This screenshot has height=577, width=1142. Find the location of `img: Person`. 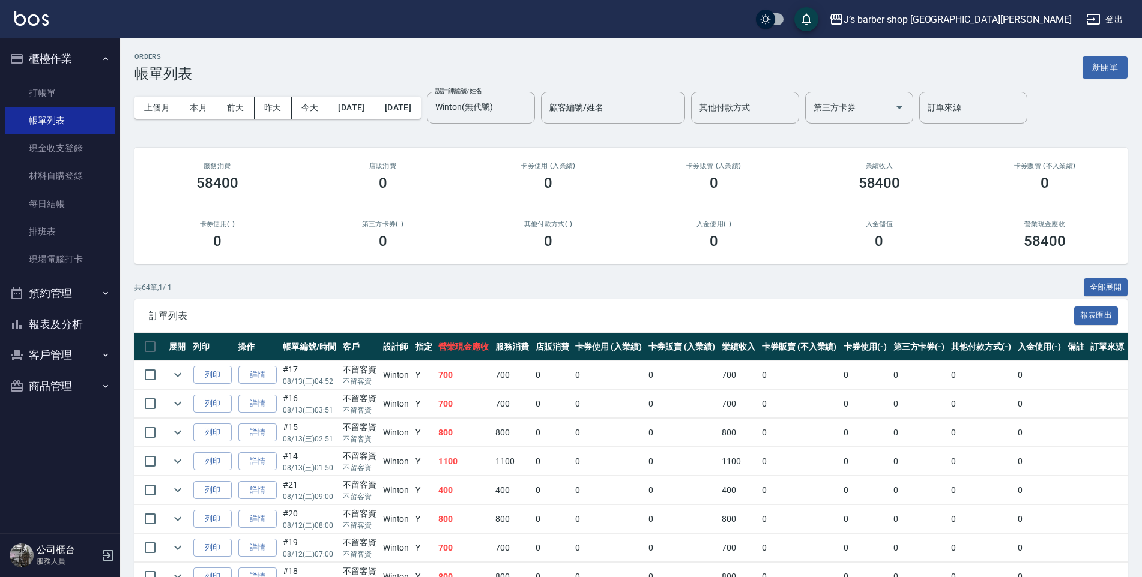

img: Person is located at coordinates (22, 556).